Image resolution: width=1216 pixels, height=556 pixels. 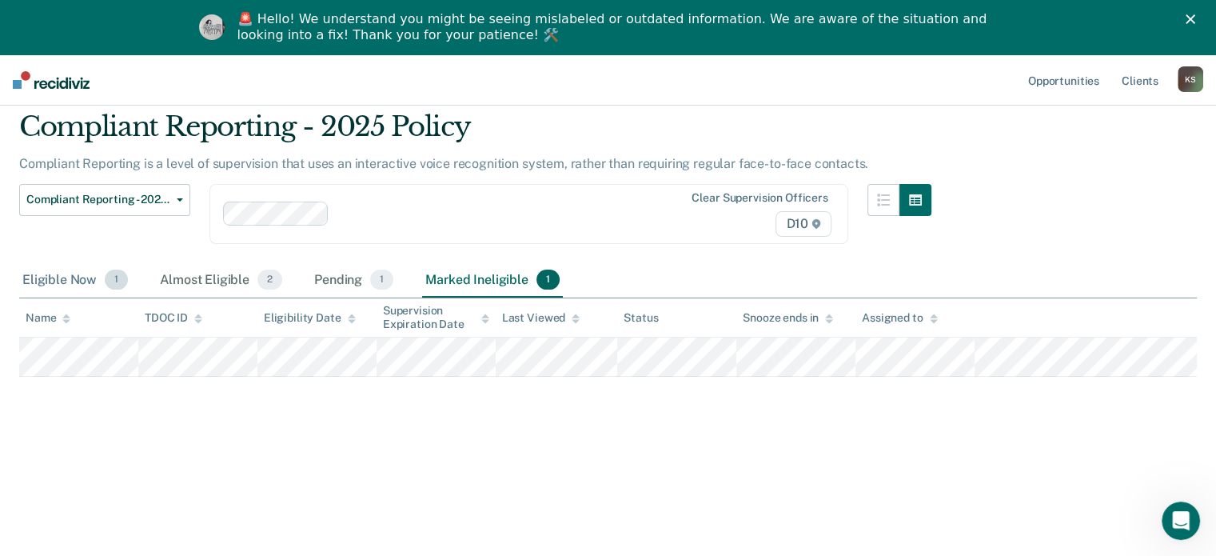 What do you see at coordinates (51, 80) in the screenshot?
I see `img: Recidiviz` at bounding box center [51, 80].